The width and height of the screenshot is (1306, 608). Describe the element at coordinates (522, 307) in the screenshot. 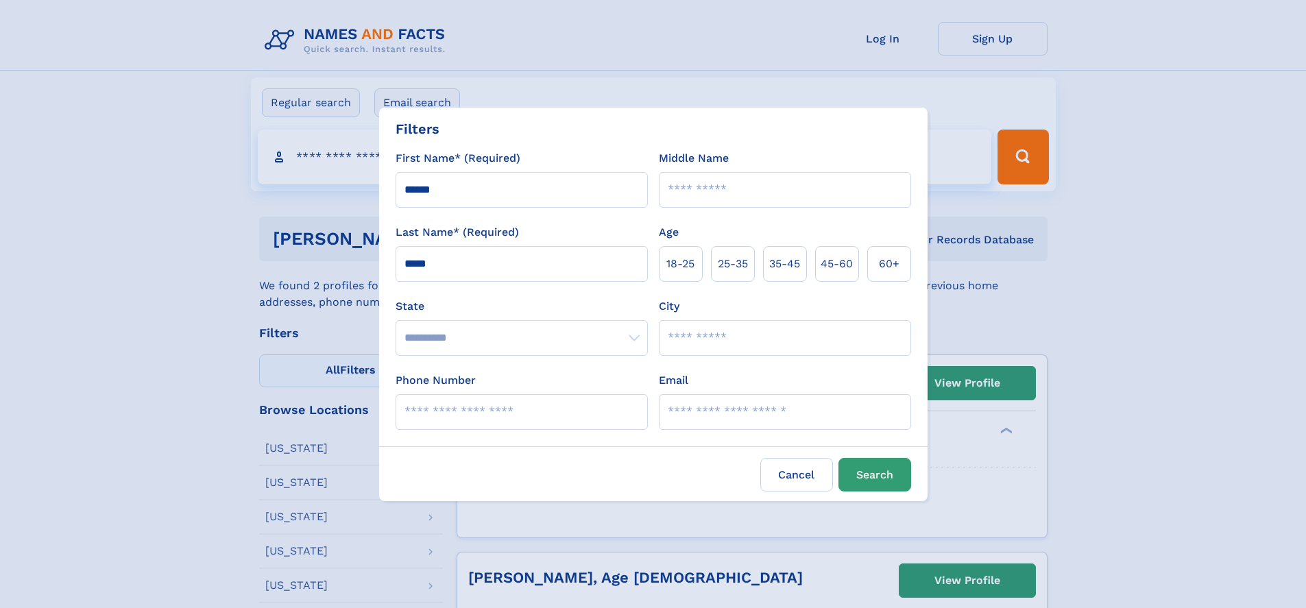

I see `label: State` at that location.